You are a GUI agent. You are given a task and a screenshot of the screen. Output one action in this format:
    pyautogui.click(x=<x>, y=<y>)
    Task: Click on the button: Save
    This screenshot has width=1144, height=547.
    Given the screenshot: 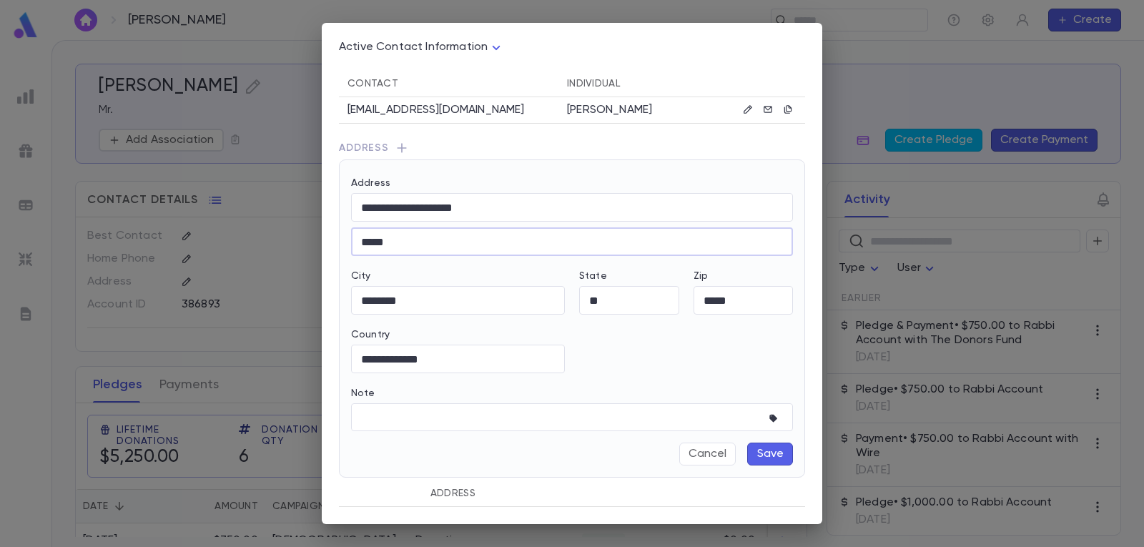 What is the action you would take?
    pyautogui.click(x=770, y=454)
    